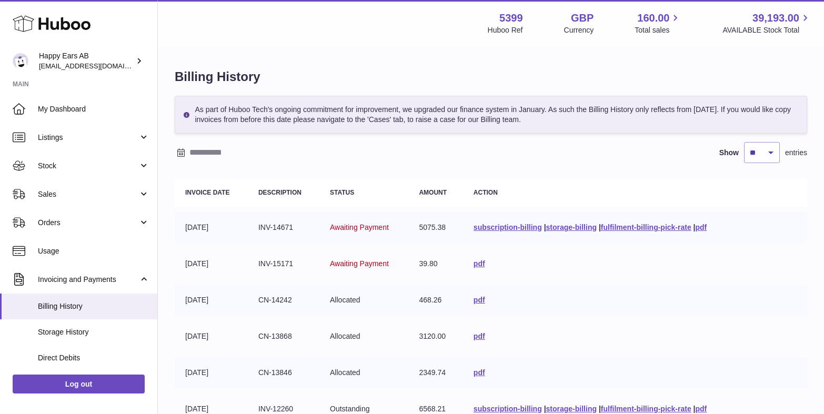 Image resolution: width=824 pixels, height=414 pixels. Describe the element at coordinates (88, 279) in the screenshot. I see `span: Invoicing and Payments` at that location.